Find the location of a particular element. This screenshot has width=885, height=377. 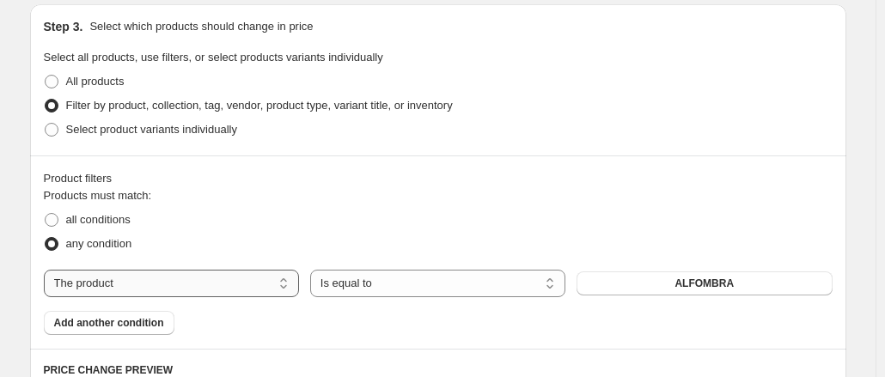

button: Add another condition is located at coordinates (109, 323).